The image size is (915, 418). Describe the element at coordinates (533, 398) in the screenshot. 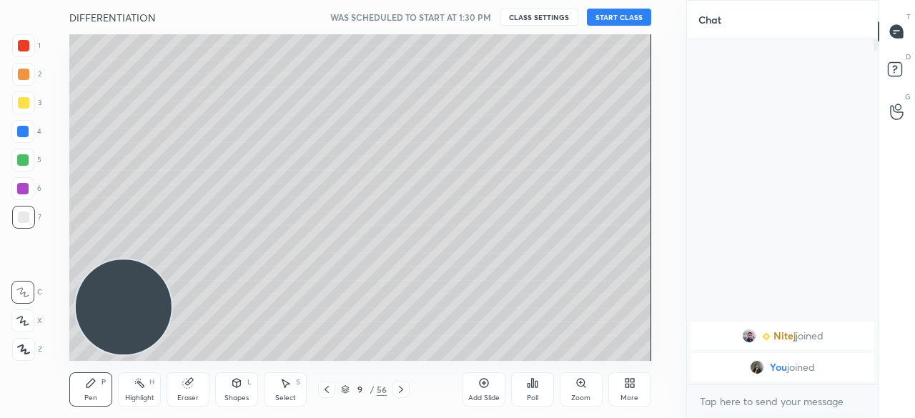

I see `div: Poll` at that location.